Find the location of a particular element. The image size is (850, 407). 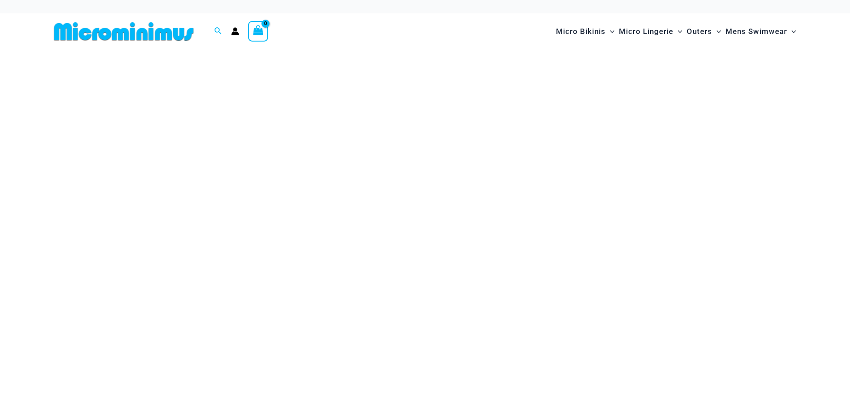

a: Micro BikinisMenu ToggleMenu Toggle is located at coordinates (585, 31).